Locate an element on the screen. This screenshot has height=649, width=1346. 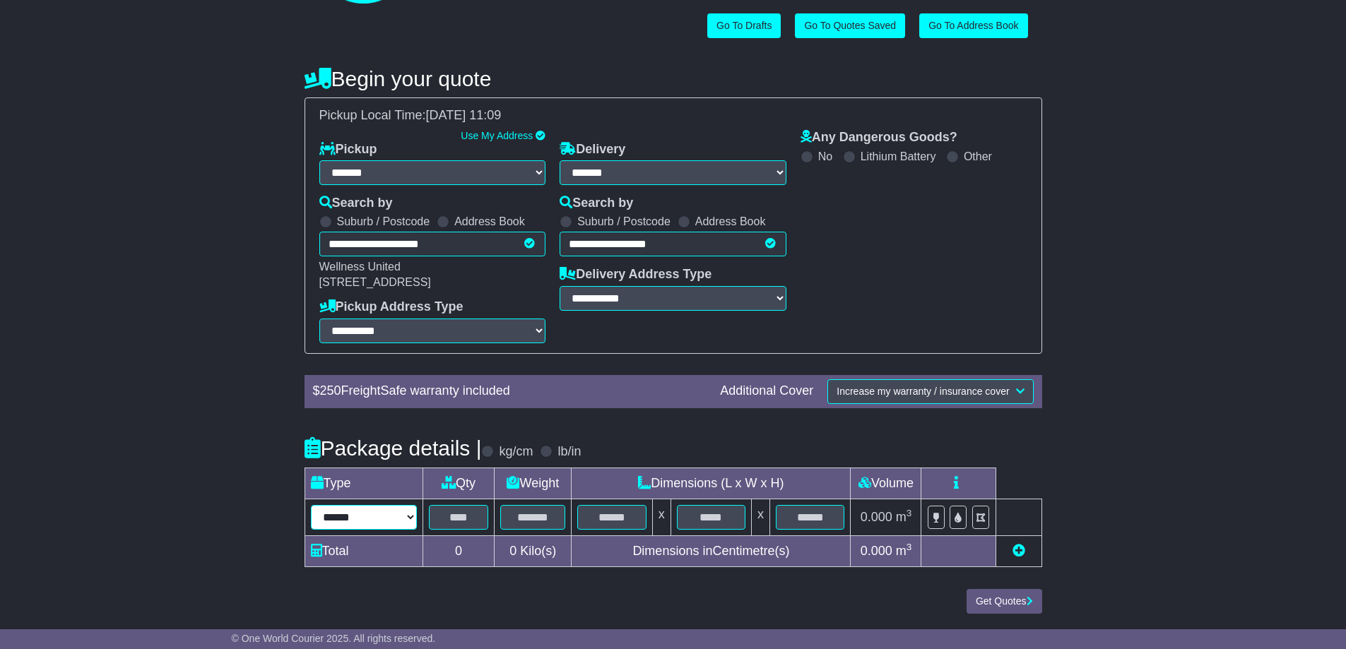
label: No is located at coordinates (825, 156).